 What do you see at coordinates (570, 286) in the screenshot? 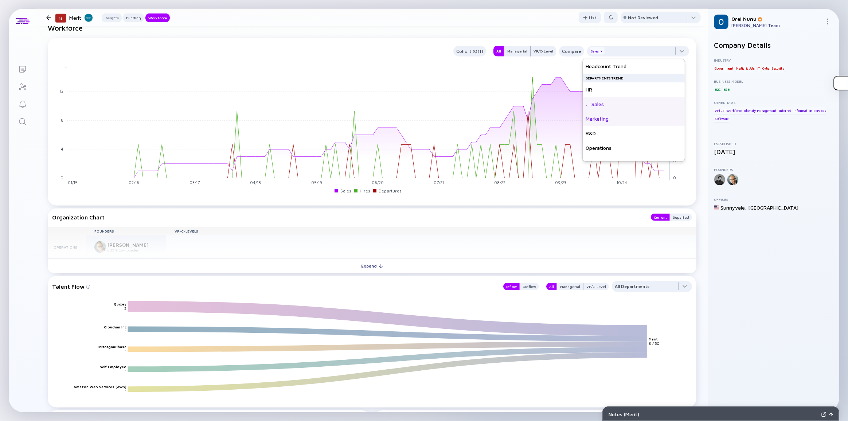
I see `button: Managerial` at bounding box center [570, 286].